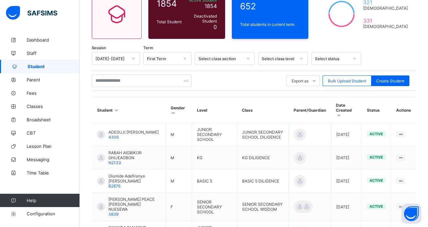 This screenshot has height=227, width=428. What do you see at coordinates (263, 181) in the screenshot?
I see `td: BASIC 5 DILIGENCE` at bounding box center [263, 181].